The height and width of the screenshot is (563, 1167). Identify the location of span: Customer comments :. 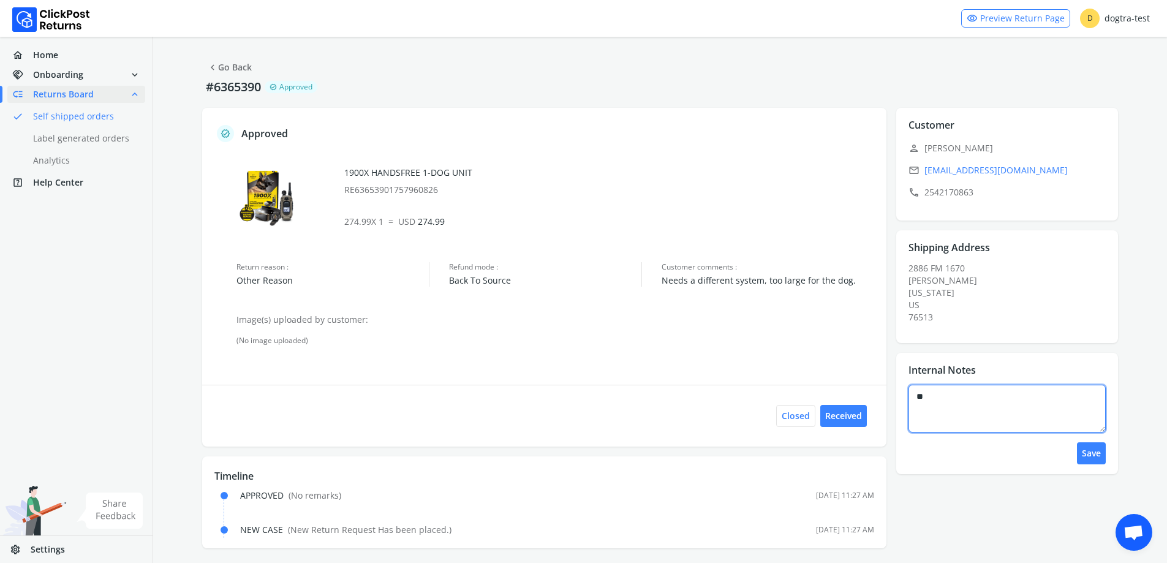
(767, 267).